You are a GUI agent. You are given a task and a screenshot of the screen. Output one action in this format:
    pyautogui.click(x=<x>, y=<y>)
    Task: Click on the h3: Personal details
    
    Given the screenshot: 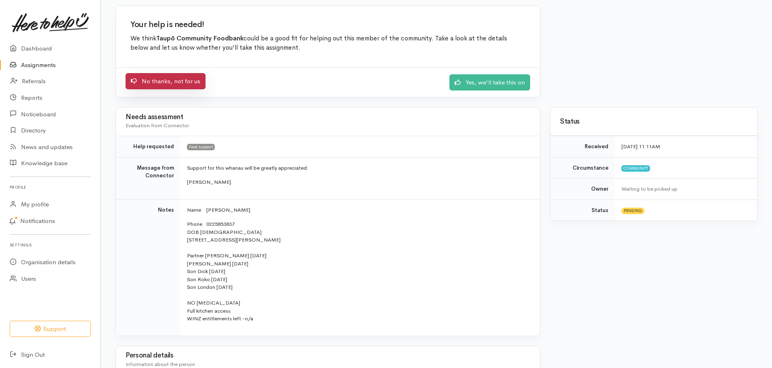 What is the action you would take?
    pyautogui.click(x=328, y=355)
    